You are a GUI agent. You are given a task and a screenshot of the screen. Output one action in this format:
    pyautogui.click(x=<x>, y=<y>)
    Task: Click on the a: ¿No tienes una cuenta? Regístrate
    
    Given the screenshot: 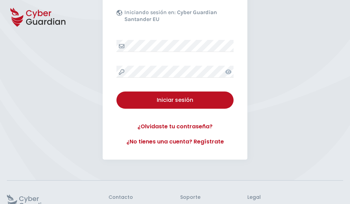 What is the action you would take?
    pyautogui.click(x=175, y=142)
    